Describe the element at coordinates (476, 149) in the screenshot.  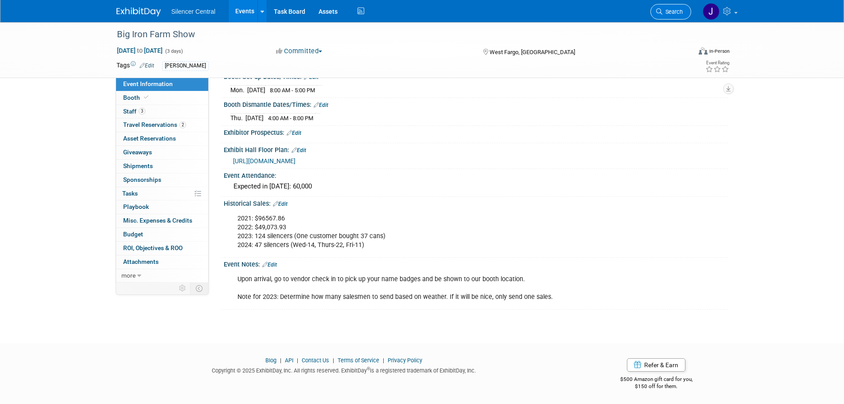
I see `div: Exhibit Hall Floor Plan:` at that location.